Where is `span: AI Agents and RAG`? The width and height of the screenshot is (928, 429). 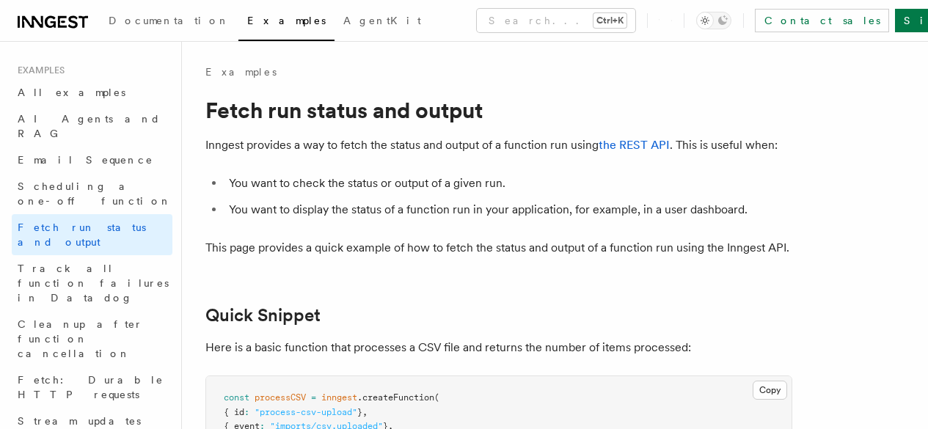 span: AI Agents and RAG is located at coordinates (89, 126).